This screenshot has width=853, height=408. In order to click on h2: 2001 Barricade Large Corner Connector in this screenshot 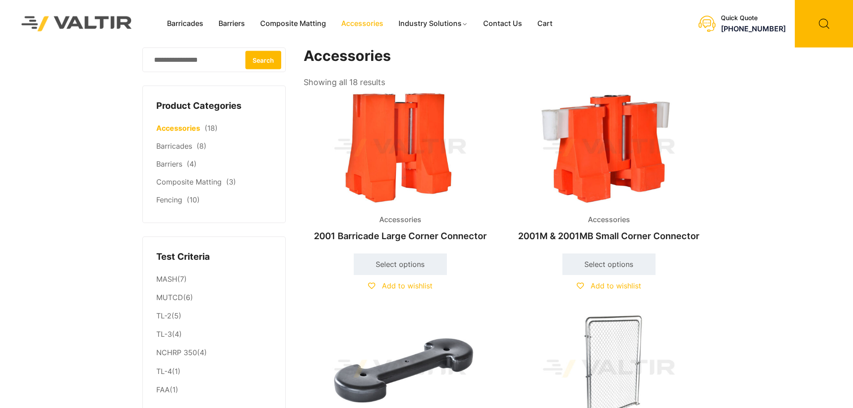, I will do `click(400, 236)`.